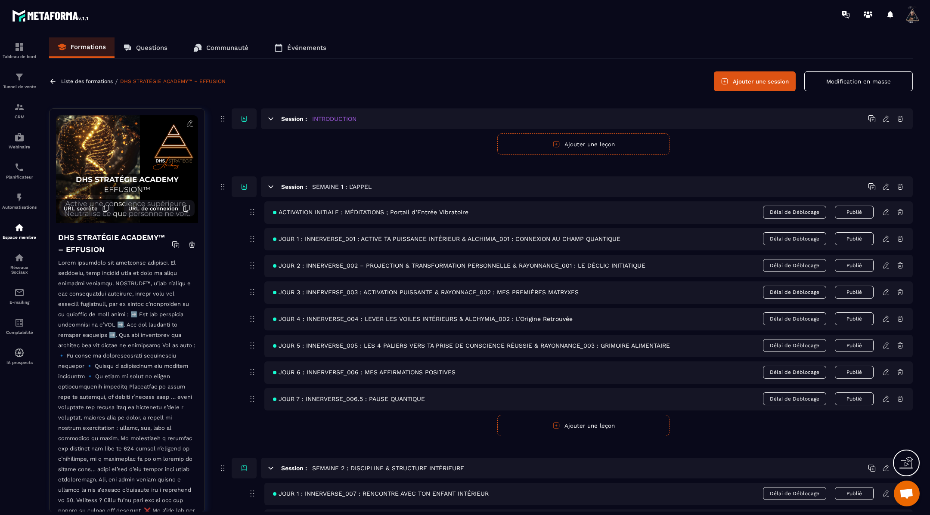  I want to click on img: email, so click(19, 293).